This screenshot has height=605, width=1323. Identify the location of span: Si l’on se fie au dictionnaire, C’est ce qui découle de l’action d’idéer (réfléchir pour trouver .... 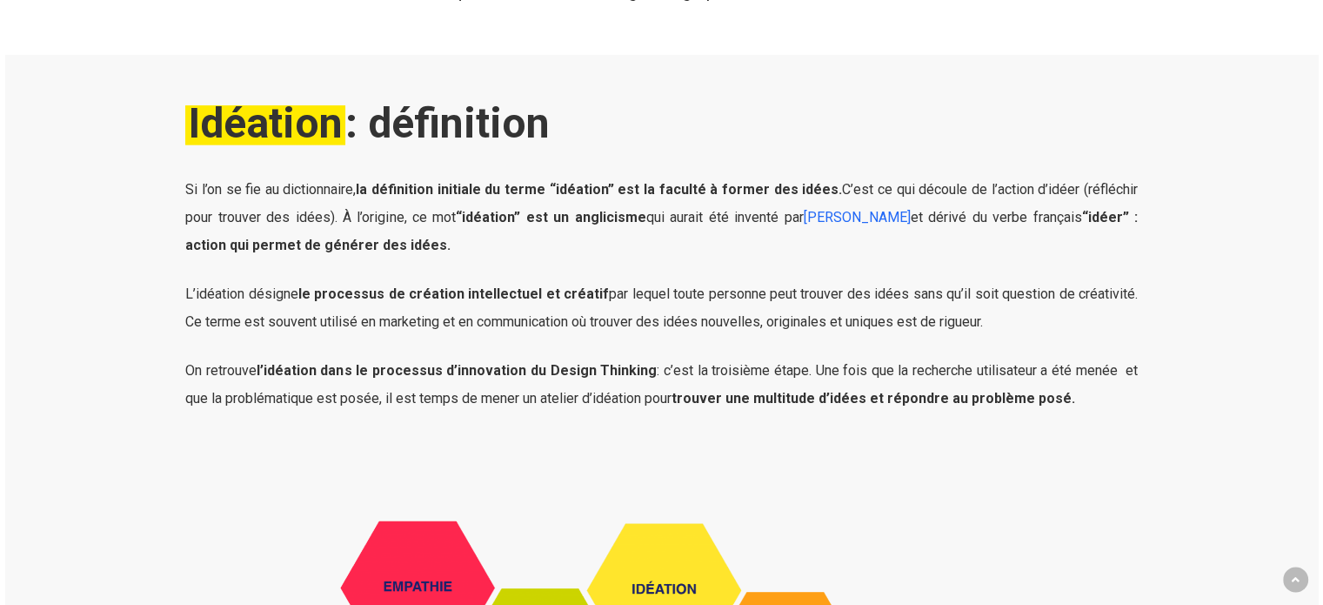
(661, 203).